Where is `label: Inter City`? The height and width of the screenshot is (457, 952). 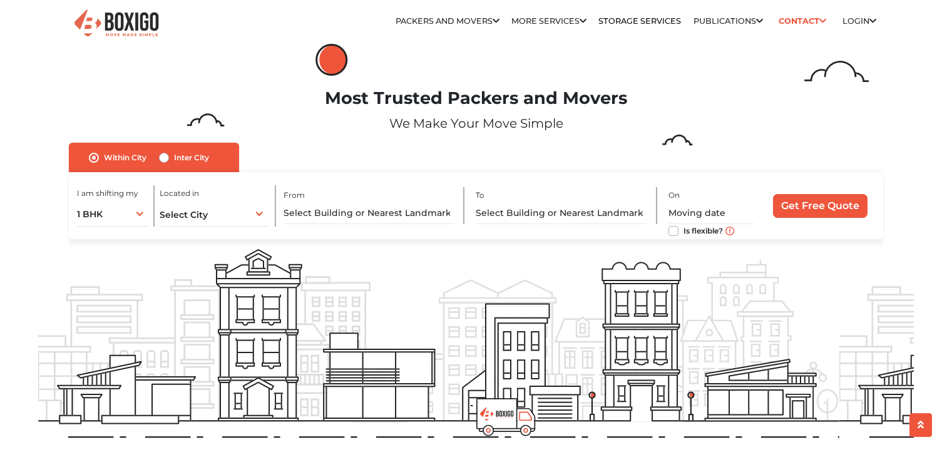 label: Inter City is located at coordinates (191, 158).